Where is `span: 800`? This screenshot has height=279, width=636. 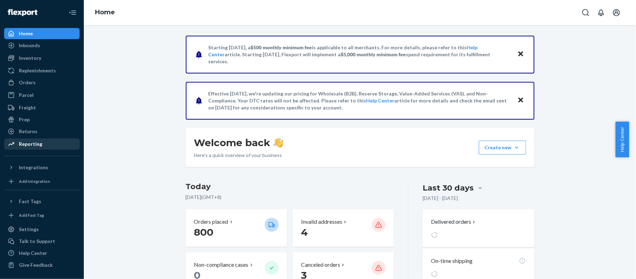 span: 800 is located at coordinates (204, 232).